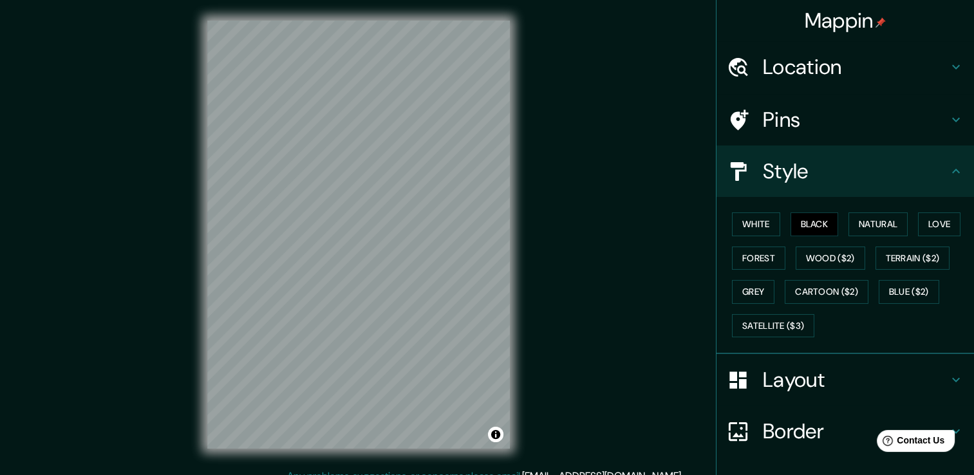 This screenshot has width=974, height=475. Describe the element at coordinates (496, 435) in the screenshot. I see `button: Toggle attribution` at that location.